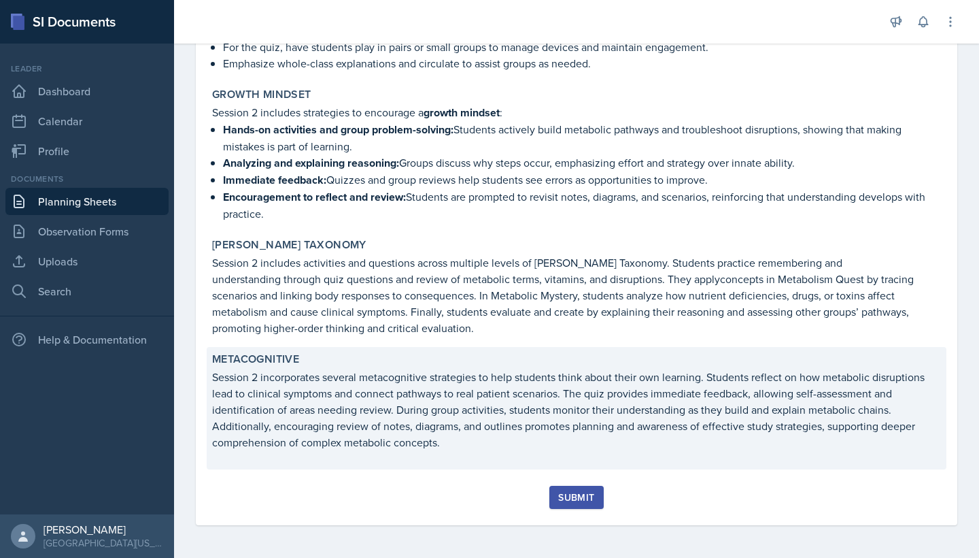  What do you see at coordinates (275, 180) in the screenshot?
I see `strong: Immediate feedback:` at bounding box center [275, 180].